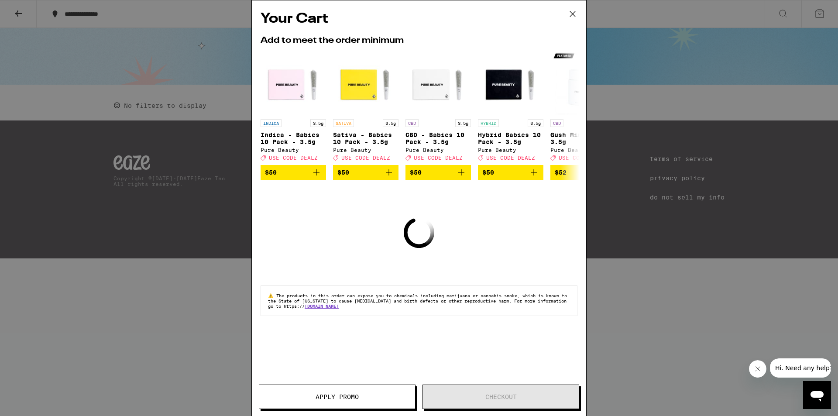  I want to click on p: HYBRID, so click(488, 123).